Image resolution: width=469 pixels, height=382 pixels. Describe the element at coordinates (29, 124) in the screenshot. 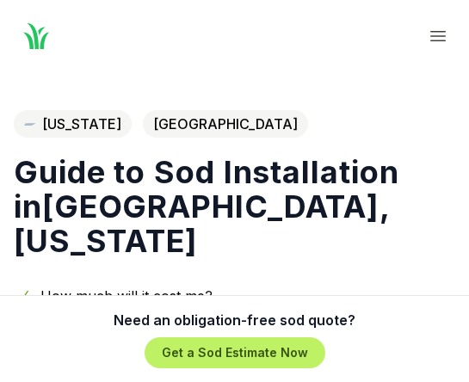

I see `img: Tennessee state outline` at that location.